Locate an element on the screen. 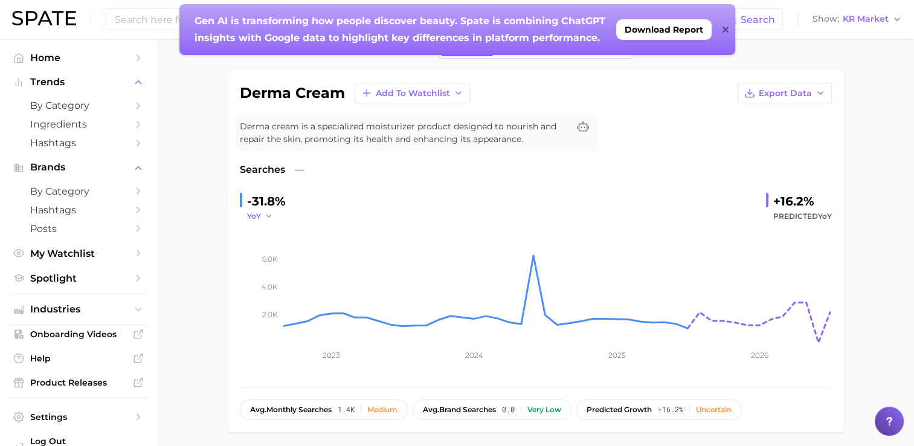 Image resolution: width=914 pixels, height=446 pixels. span: Search is located at coordinates (758, 19).